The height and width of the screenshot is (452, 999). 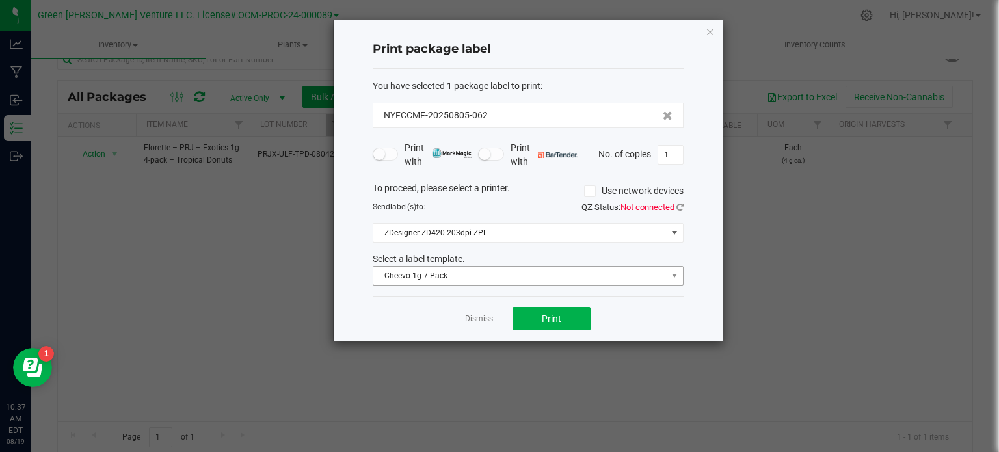 What do you see at coordinates (479, 319) in the screenshot?
I see `a: Dismiss` at bounding box center [479, 319].